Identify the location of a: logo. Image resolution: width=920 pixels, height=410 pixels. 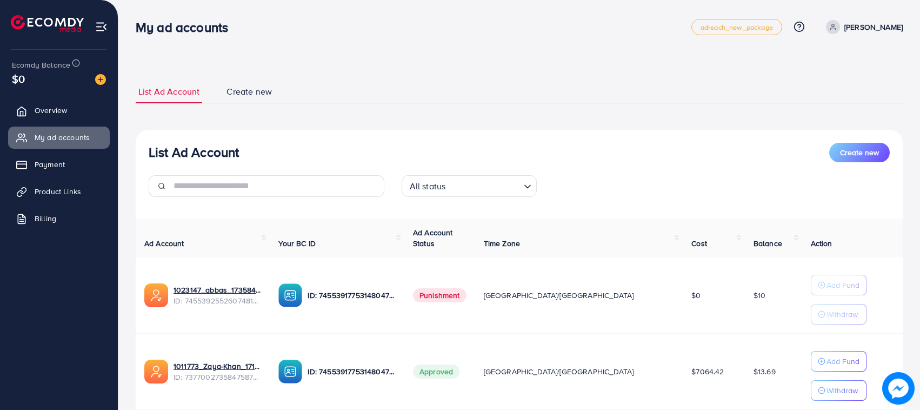
(47, 23).